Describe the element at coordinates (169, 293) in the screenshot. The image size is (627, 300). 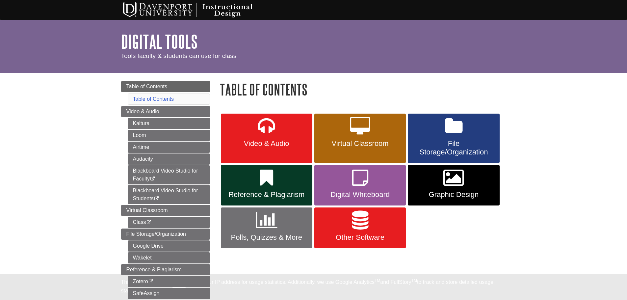
I see `a: SafeAssign` at that location.